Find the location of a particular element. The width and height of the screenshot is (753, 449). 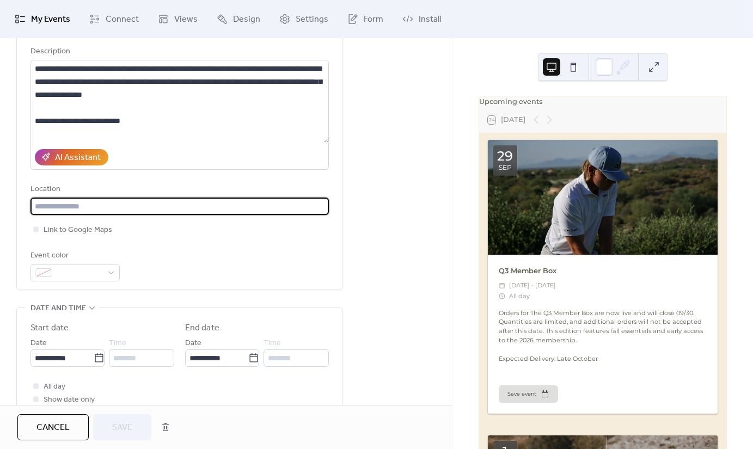

div: Event color is located at coordinates (74, 256).